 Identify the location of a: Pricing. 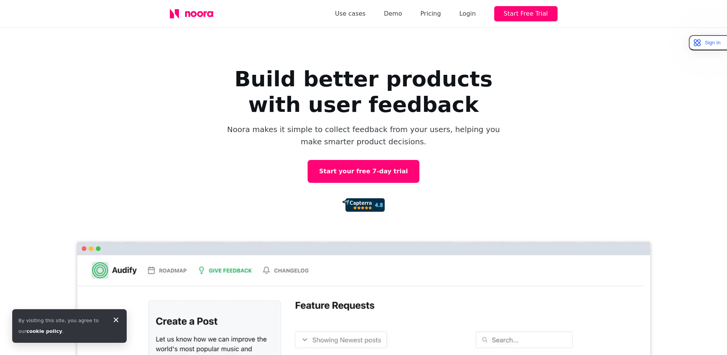
(430, 14).